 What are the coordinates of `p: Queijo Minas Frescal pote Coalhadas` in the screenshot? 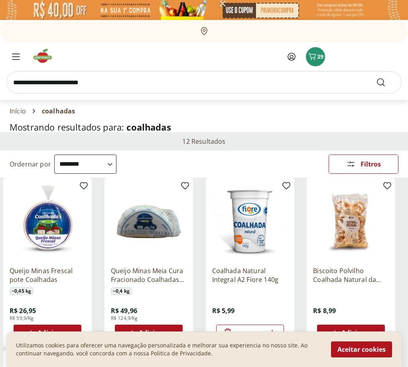 It's located at (47, 275).